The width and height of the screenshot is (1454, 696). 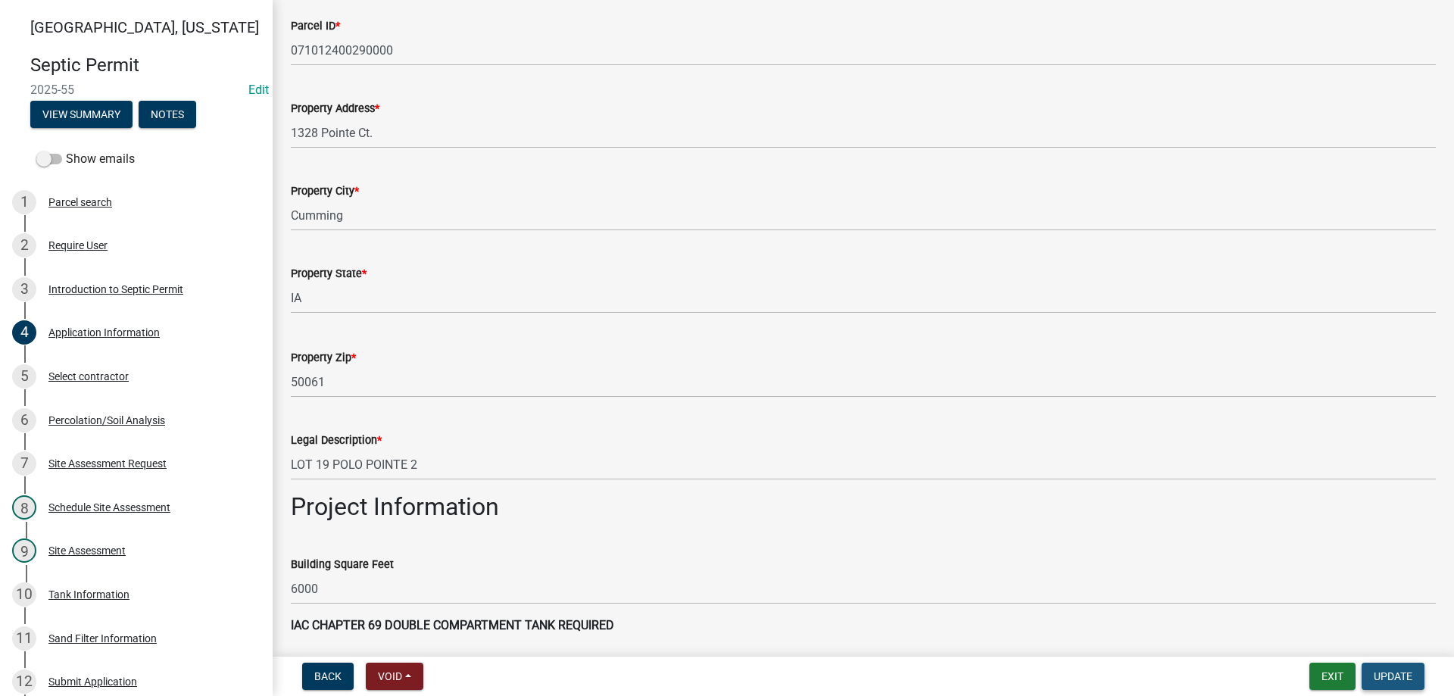 I want to click on label: Property City, so click(x=325, y=192).